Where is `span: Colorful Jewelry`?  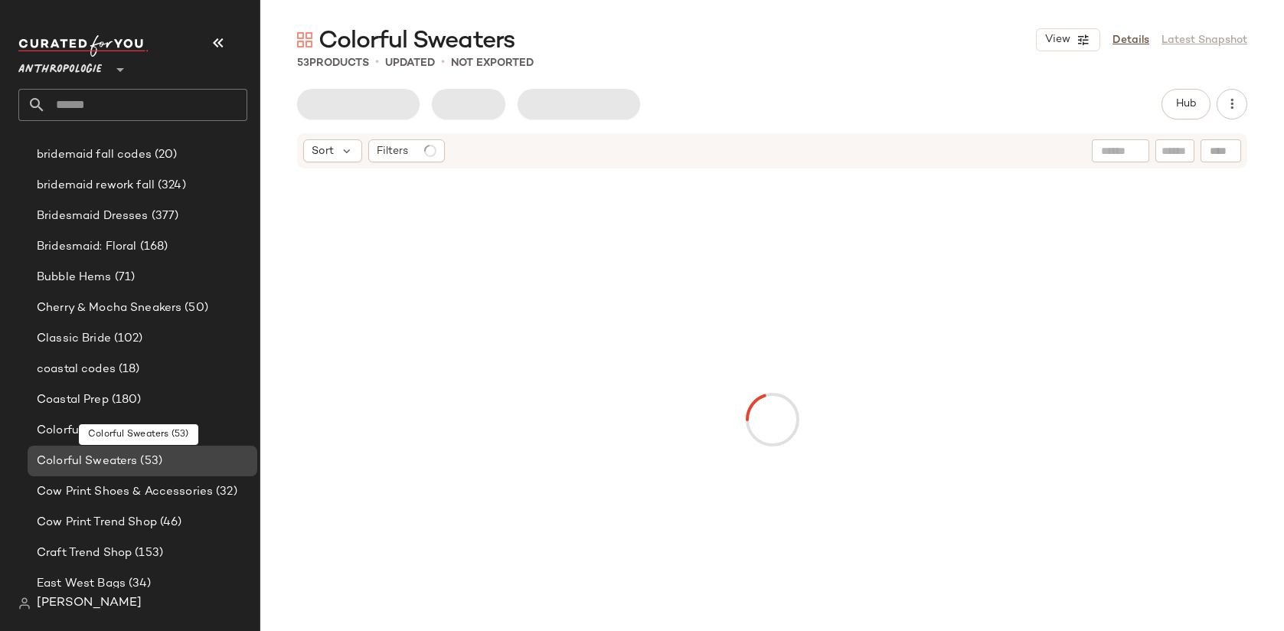 span: Colorful Jewelry is located at coordinates (83, 430).